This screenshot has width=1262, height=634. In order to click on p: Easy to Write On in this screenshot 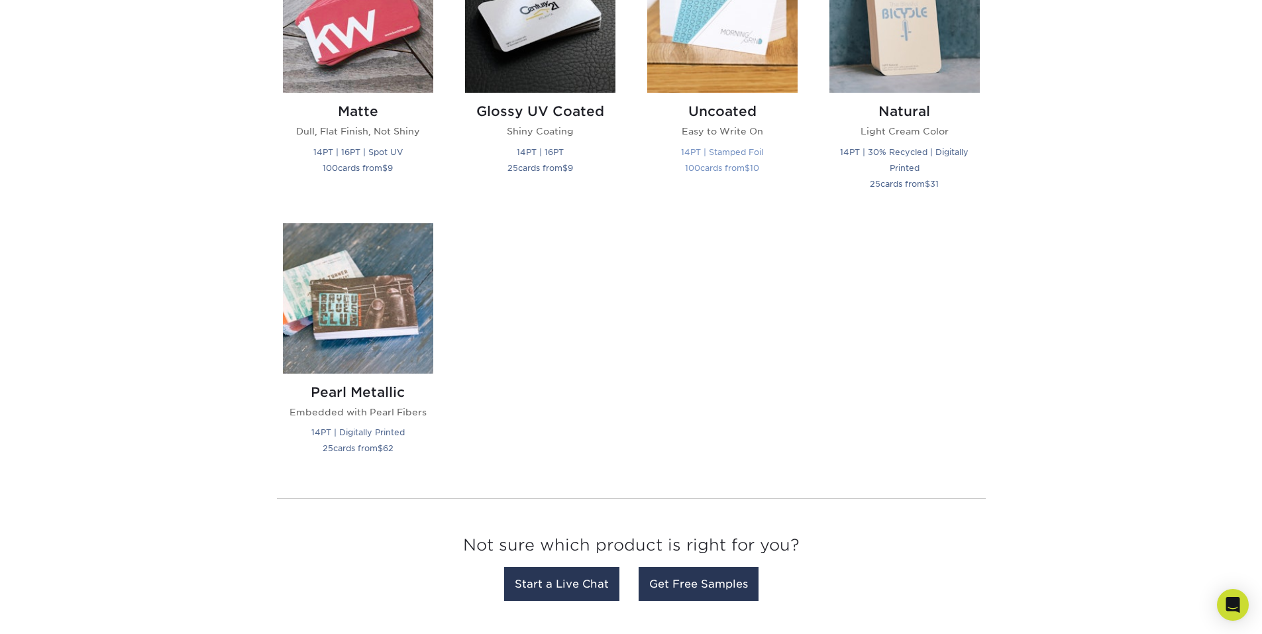, I will do `click(722, 131)`.